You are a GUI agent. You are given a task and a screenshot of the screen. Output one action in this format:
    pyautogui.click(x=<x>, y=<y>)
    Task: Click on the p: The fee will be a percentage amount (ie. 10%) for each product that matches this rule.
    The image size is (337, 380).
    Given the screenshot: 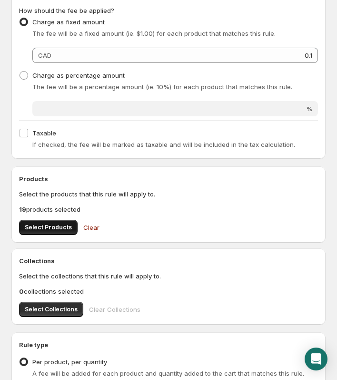 What is the action you would take?
    pyautogui.click(x=175, y=87)
    